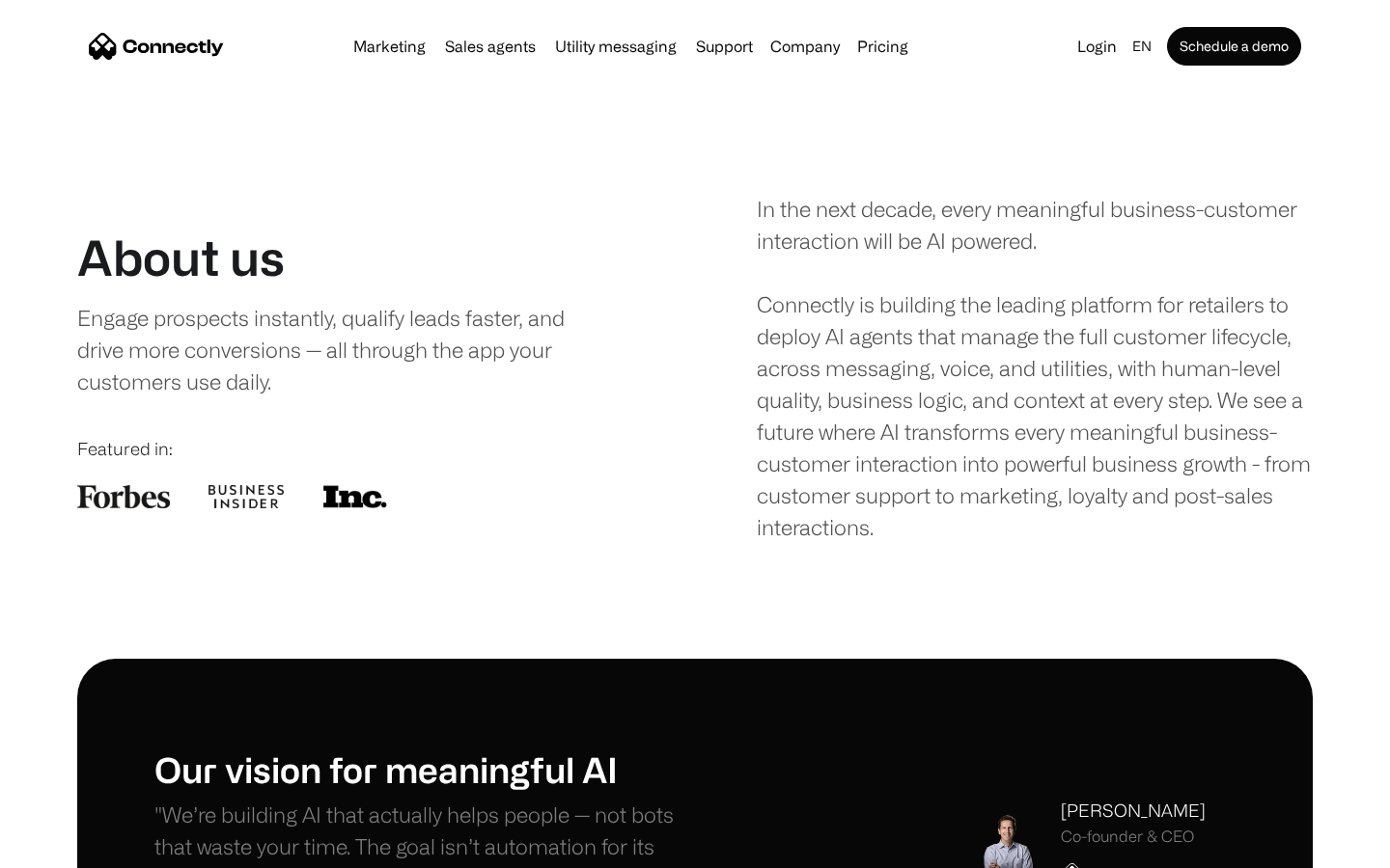 This screenshot has width=1390, height=868. Describe the element at coordinates (882, 46) in the screenshot. I see `a: Pricing` at that location.